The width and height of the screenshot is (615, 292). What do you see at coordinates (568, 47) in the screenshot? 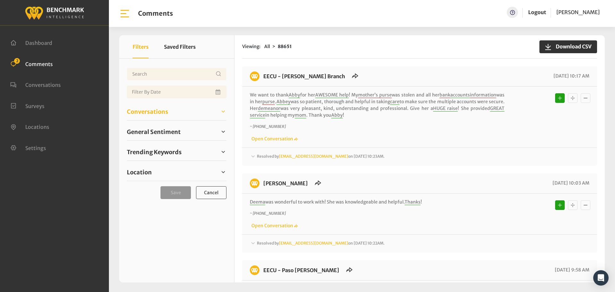
I see `button: Download CSV` at bounding box center [568, 47].